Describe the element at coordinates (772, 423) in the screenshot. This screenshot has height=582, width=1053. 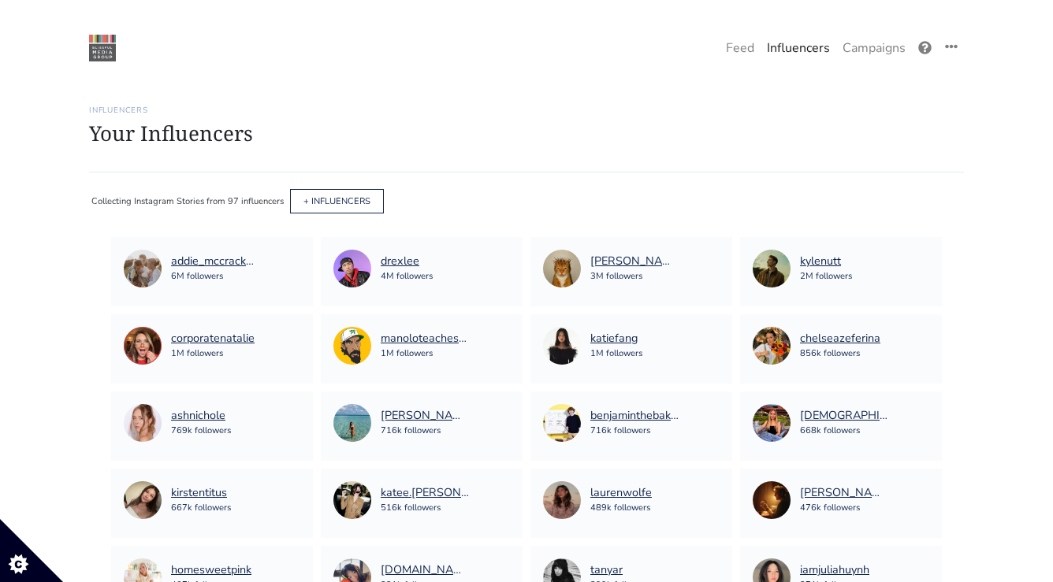
I see `img: 57202260641.jpg` at that location.